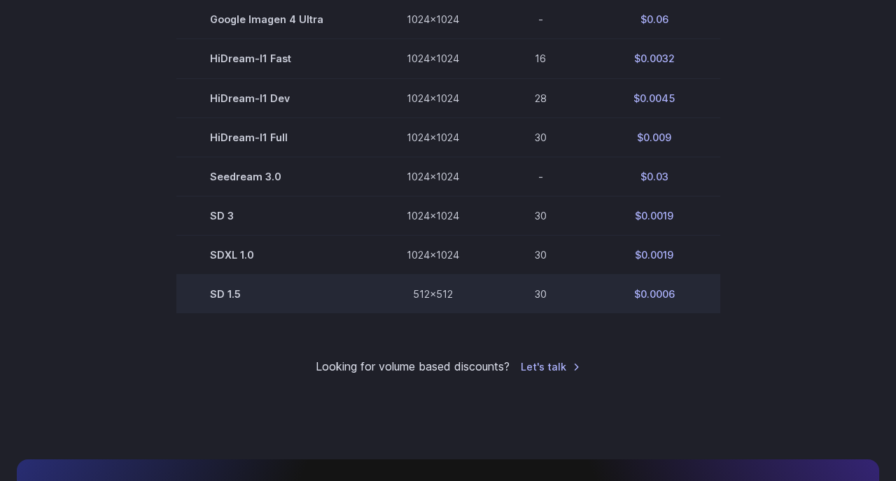  Describe the element at coordinates (540, 59) in the screenshot. I see `td: 16` at that location.